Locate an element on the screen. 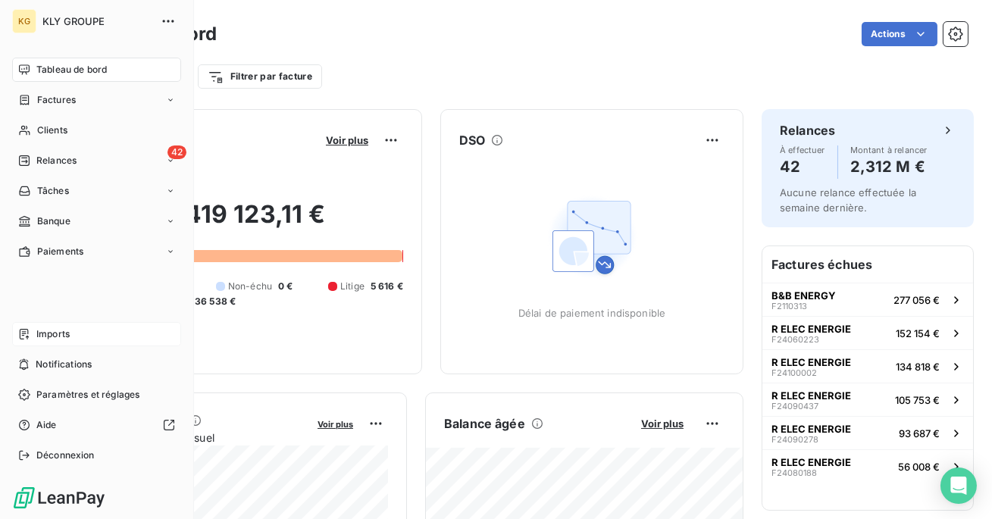 This screenshot has width=992, height=519. h4: 2,312 M € is located at coordinates (888, 167).